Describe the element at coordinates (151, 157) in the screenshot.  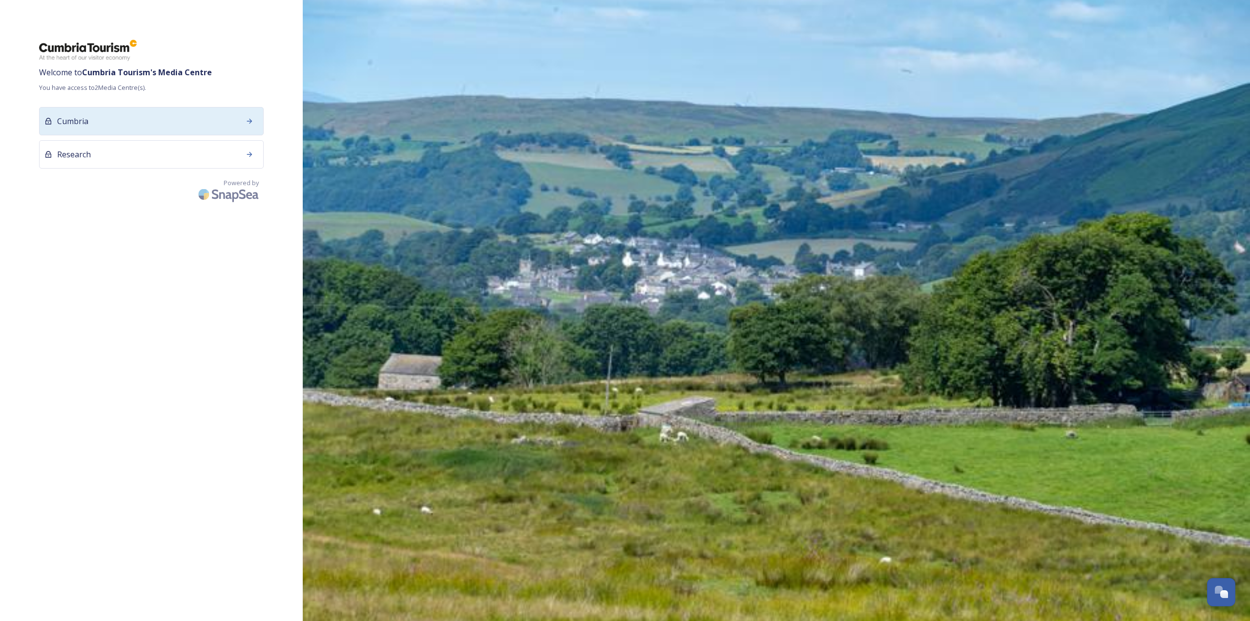
I see `a: Research` at that location.